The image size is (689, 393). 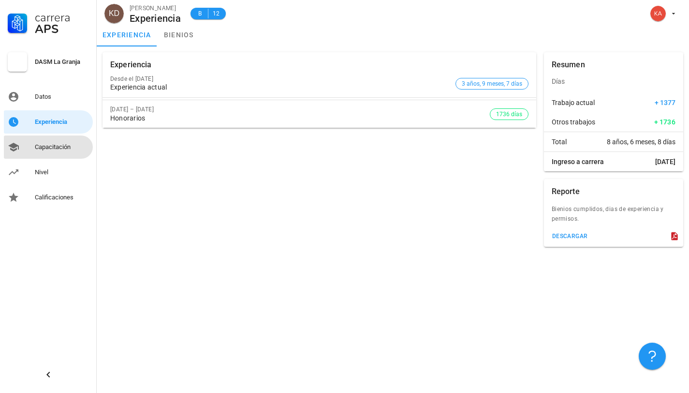 What do you see at coordinates (127, 35) in the screenshot?
I see `a: experiencia` at bounding box center [127, 35].